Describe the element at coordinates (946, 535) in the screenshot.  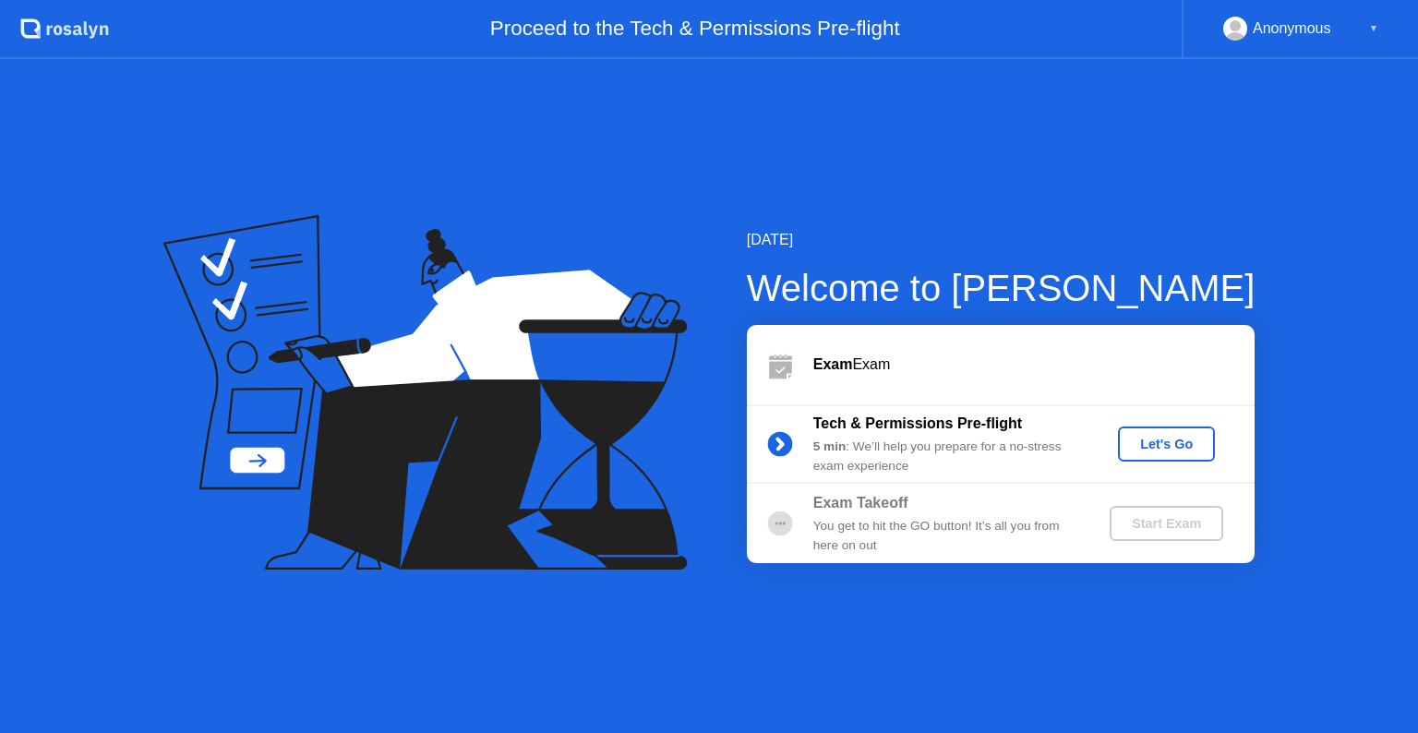
I see `div: You get to hit the GO button! It’s all you from here on out` at that location.